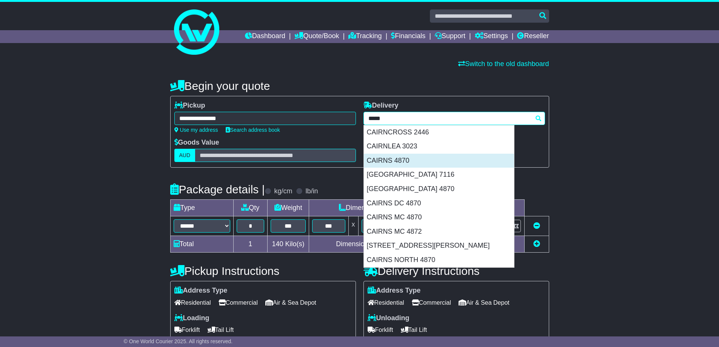  What do you see at coordinates (503, 64) in the screenshot?
I see `a: Switch to the old dashboard` at bounding box center [503, 64].